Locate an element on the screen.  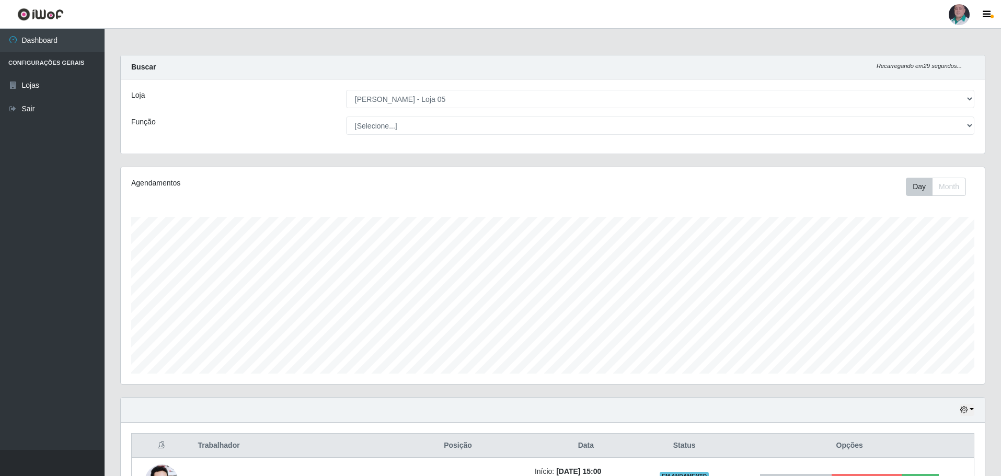
div: Toolbar with button groups is located at coordinates (940, 187).